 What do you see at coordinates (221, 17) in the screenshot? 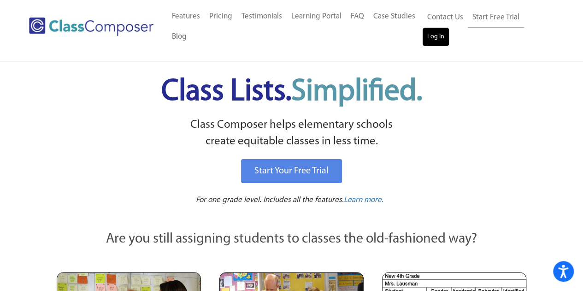
I see `a: Pricing` at bounding box center [221, 17].